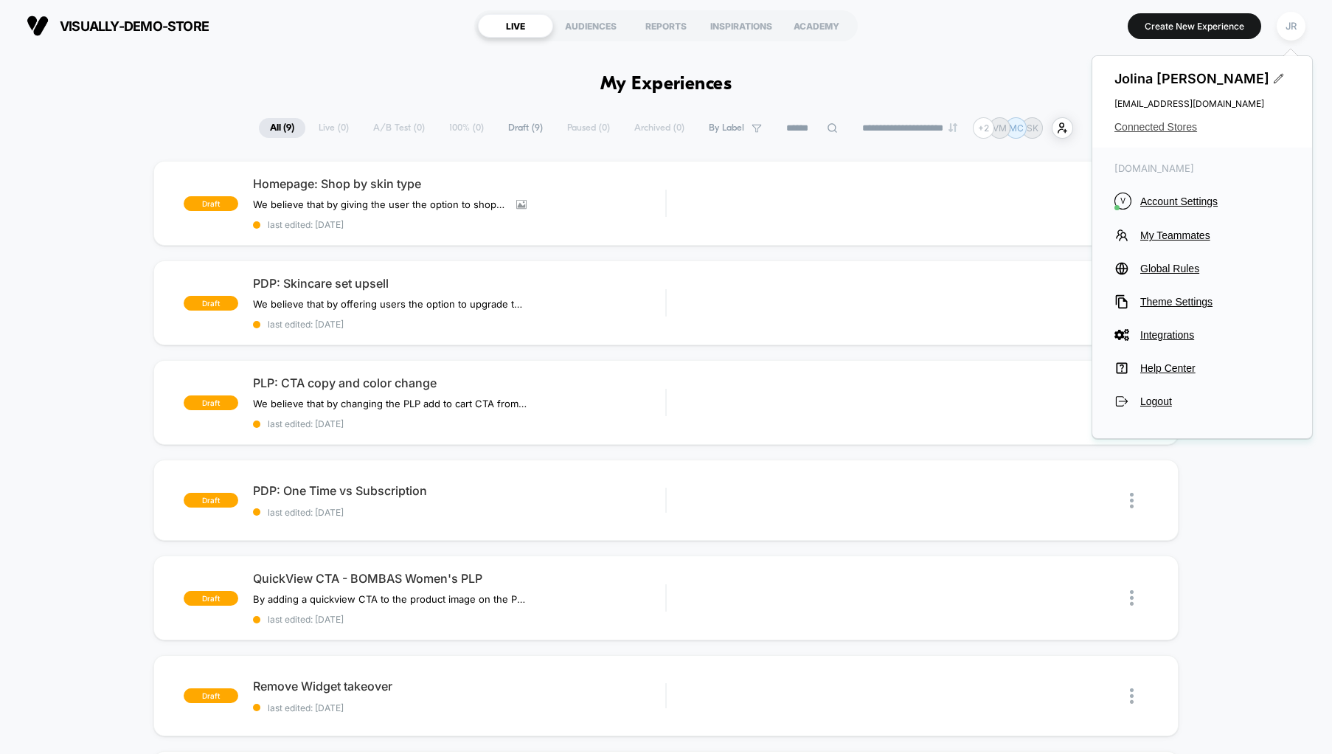 This screenshot has width=1332, height=754. Describe the element at coordinates (666, 84) in the screenshot. I see `h1: My Experiences` at that location.